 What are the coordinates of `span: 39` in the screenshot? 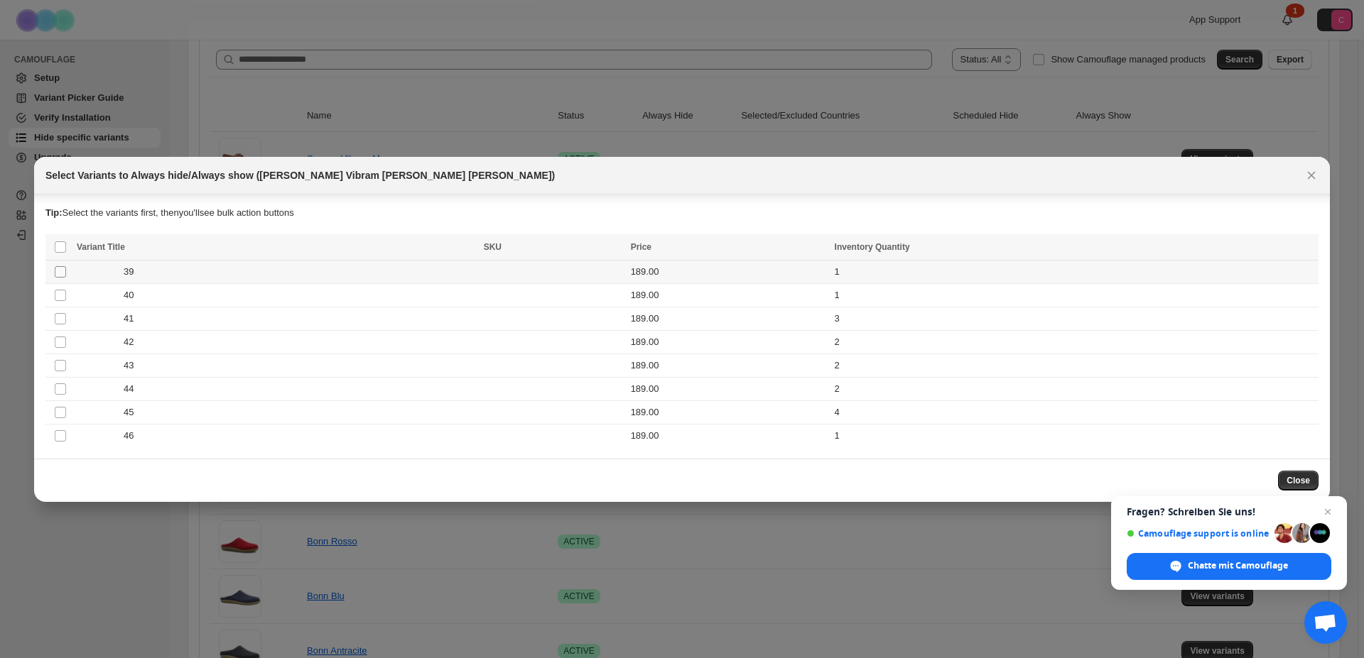 It's located at (132, 272).